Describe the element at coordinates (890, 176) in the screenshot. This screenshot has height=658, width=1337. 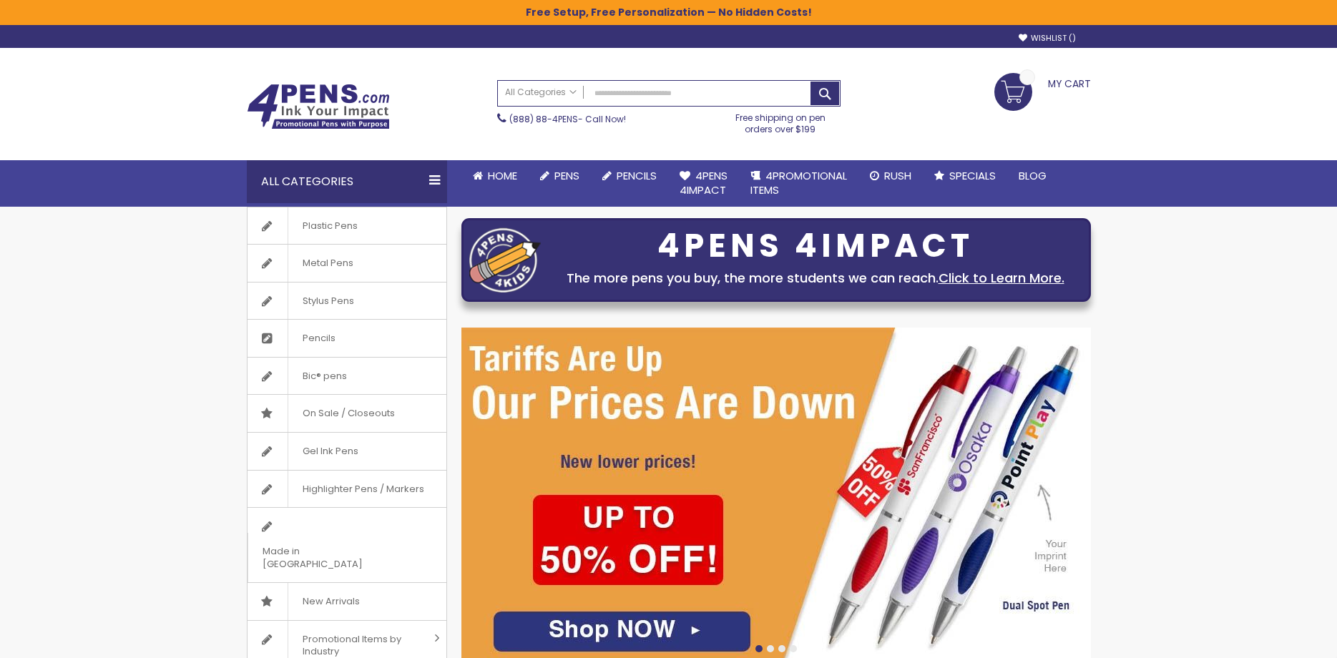
I see `a: Rush` at that location.